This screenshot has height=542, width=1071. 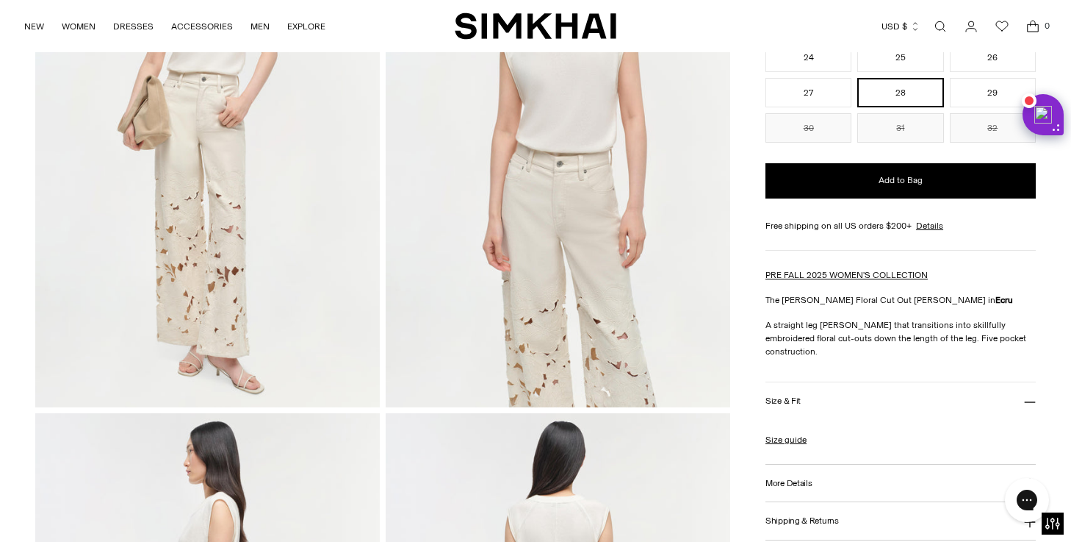 What do you see at coordinates (901, 483) in the screenshot?
I see `button: More Details` at bounding box center [901, 483].